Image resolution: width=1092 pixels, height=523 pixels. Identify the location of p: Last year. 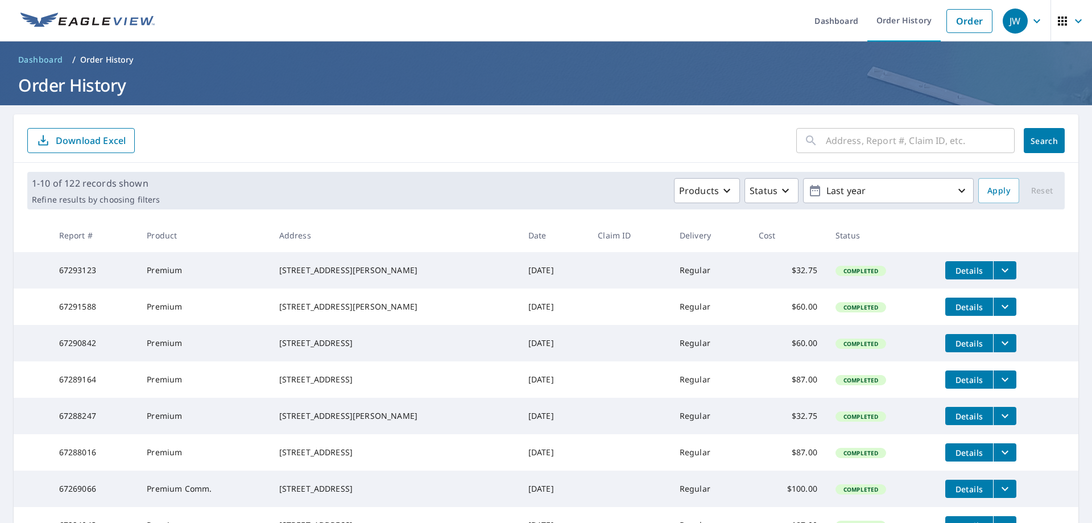
(888, 190).